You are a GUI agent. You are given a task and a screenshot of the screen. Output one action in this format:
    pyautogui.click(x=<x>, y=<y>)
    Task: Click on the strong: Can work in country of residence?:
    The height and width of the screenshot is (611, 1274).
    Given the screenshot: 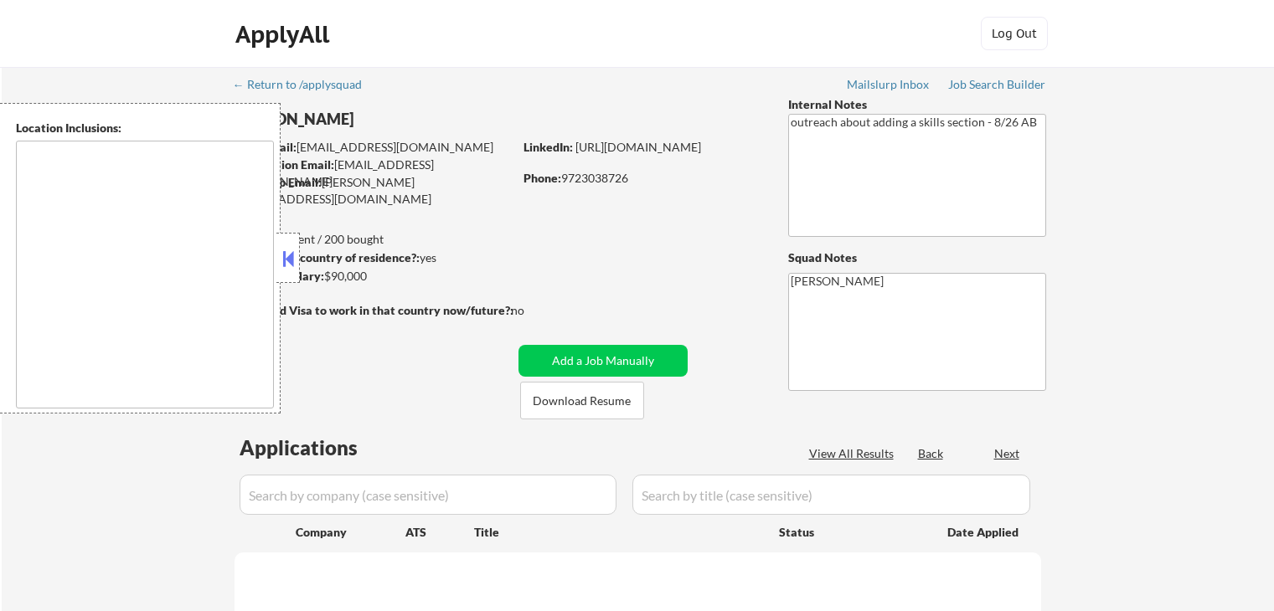 What is the action you would take?
    pyautogui.click(x=327, y=257)
    